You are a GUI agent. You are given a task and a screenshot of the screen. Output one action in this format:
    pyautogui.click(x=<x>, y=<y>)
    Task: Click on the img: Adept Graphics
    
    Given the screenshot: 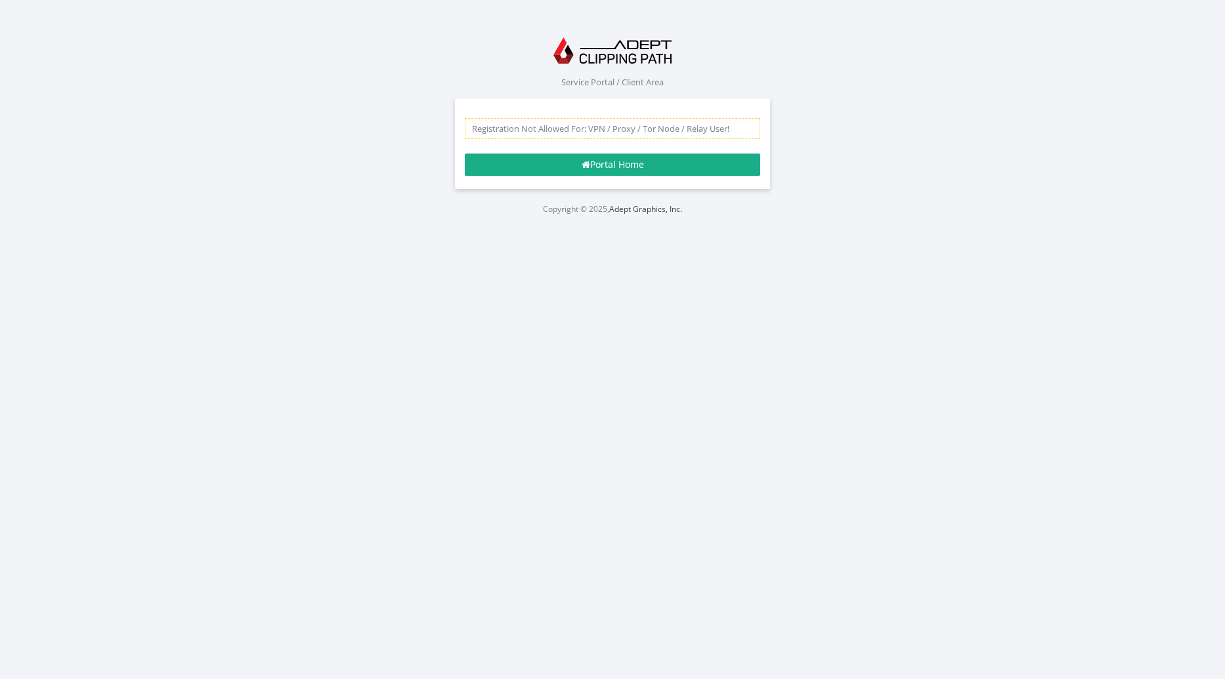 What is the action you would take?
    pyautogui.click(x=612, y=51)
    